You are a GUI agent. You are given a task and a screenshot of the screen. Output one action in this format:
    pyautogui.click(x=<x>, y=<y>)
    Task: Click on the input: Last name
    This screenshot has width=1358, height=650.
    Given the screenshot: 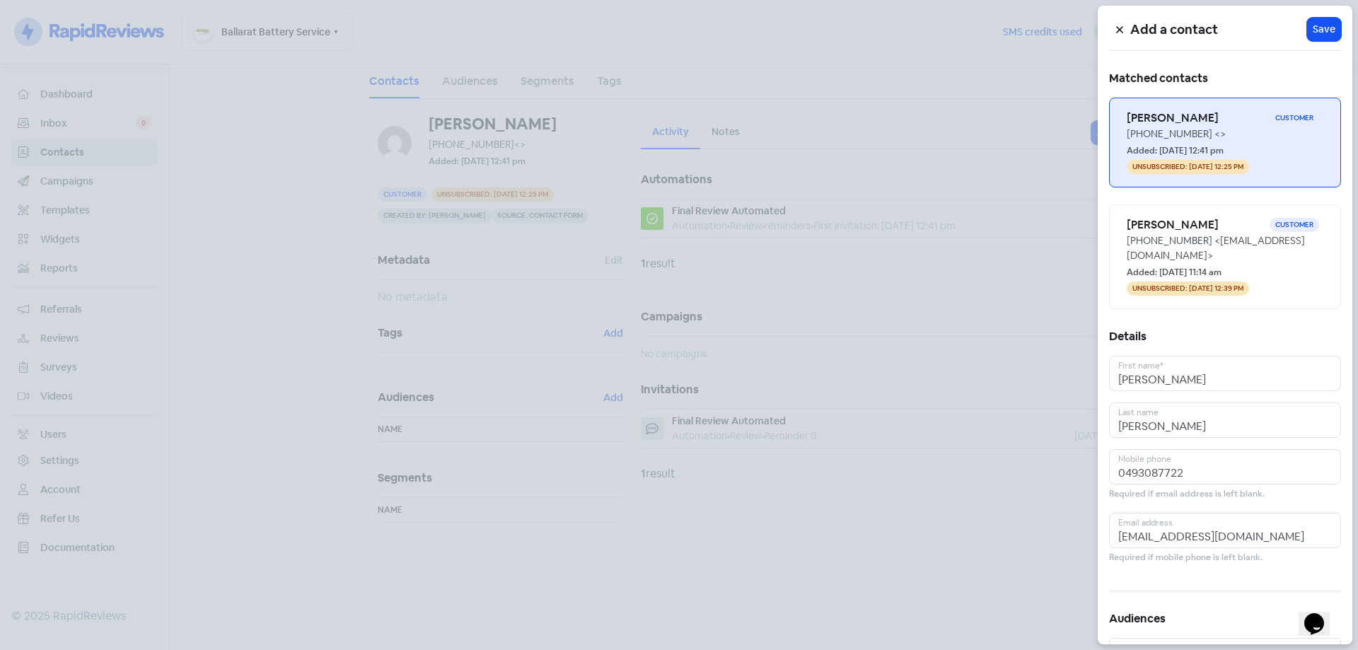 What is the action you would take?
    pyautogui.click(x=1225, y=420)
    